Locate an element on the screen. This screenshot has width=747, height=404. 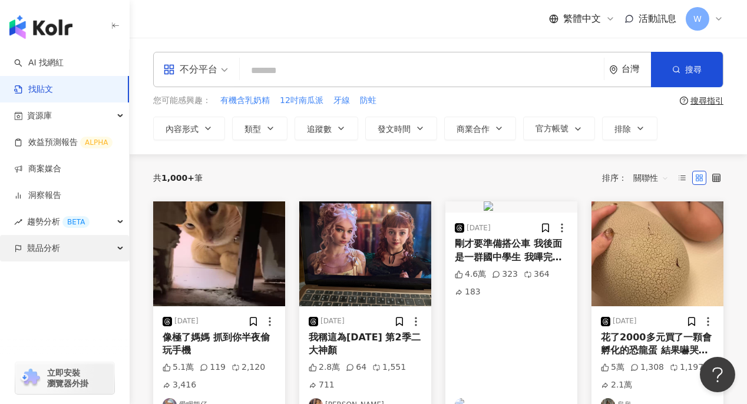
span: 關聯性 is located at coordinates (651, 178).